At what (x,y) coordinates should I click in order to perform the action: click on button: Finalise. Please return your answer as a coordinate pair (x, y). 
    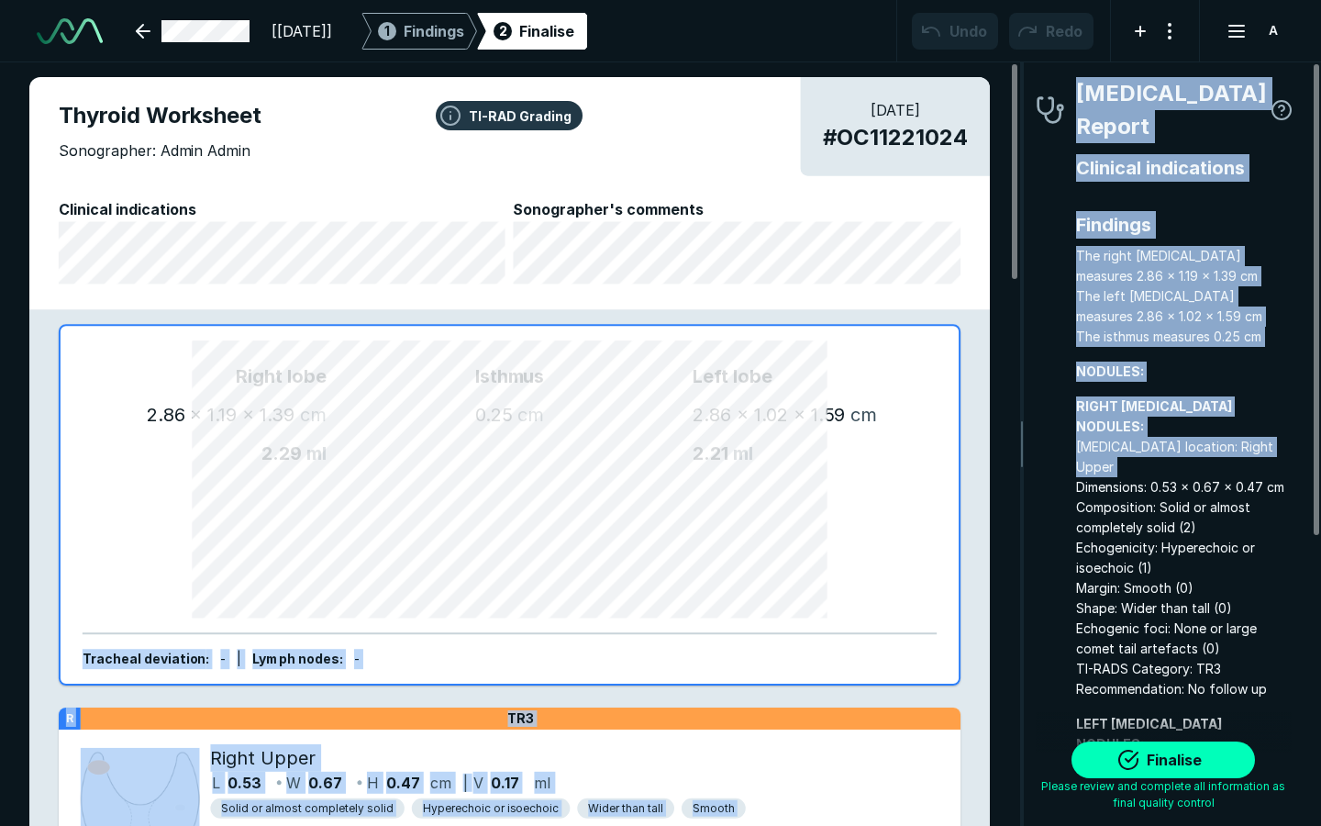
    Looking at the image, I should click on (1163, 760).